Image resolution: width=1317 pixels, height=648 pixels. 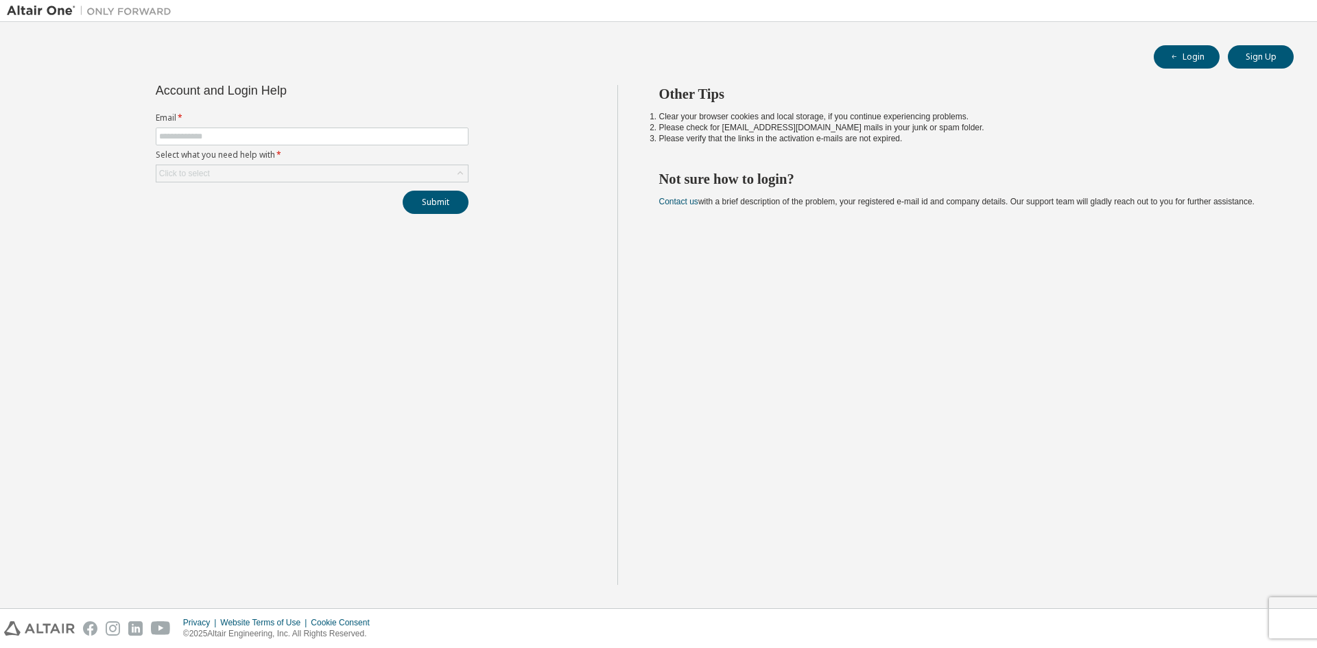 I want to click on li: Please verify that the links in the activation e-mails are not expired., so click(x=964, y=139).